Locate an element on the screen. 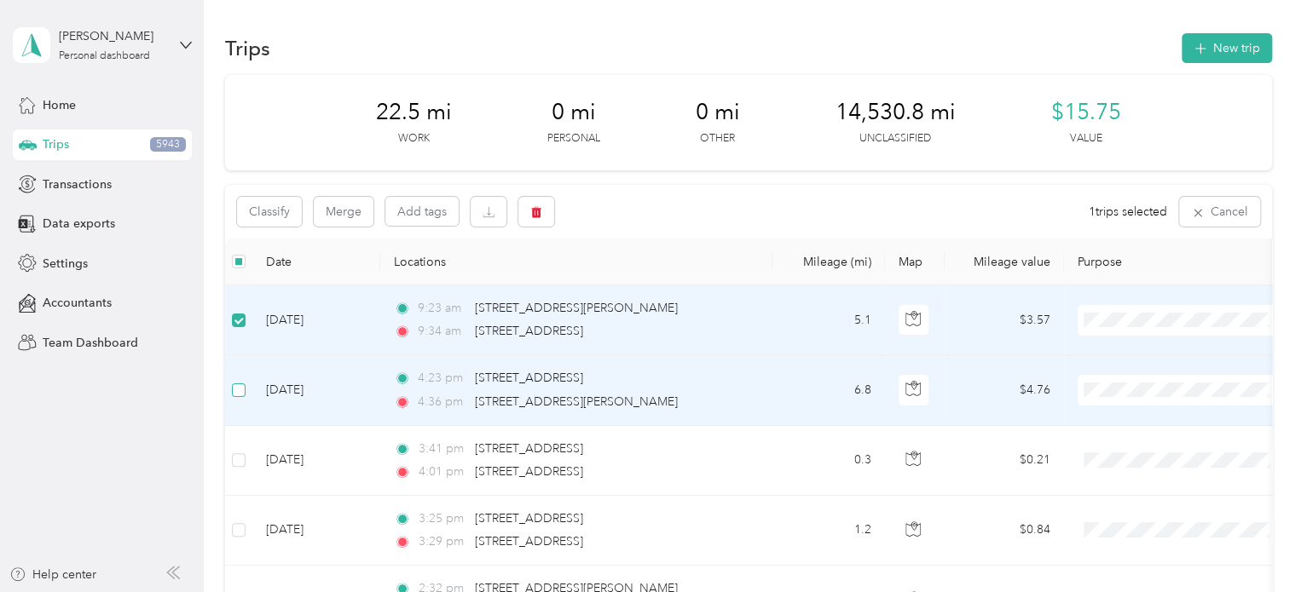 This screenshot has width=1301, height=592. span: Transactions is located at coordinates (77, 184).